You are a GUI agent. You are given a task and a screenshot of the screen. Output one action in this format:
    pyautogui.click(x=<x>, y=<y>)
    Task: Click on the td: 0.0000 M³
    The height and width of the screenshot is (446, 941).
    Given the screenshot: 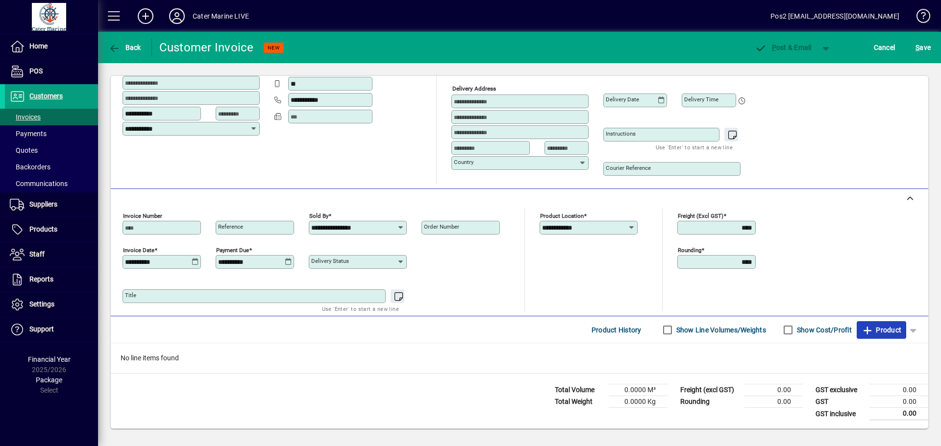 What is the action you would take?
    pyautogui.click(x=638, y=391)
    